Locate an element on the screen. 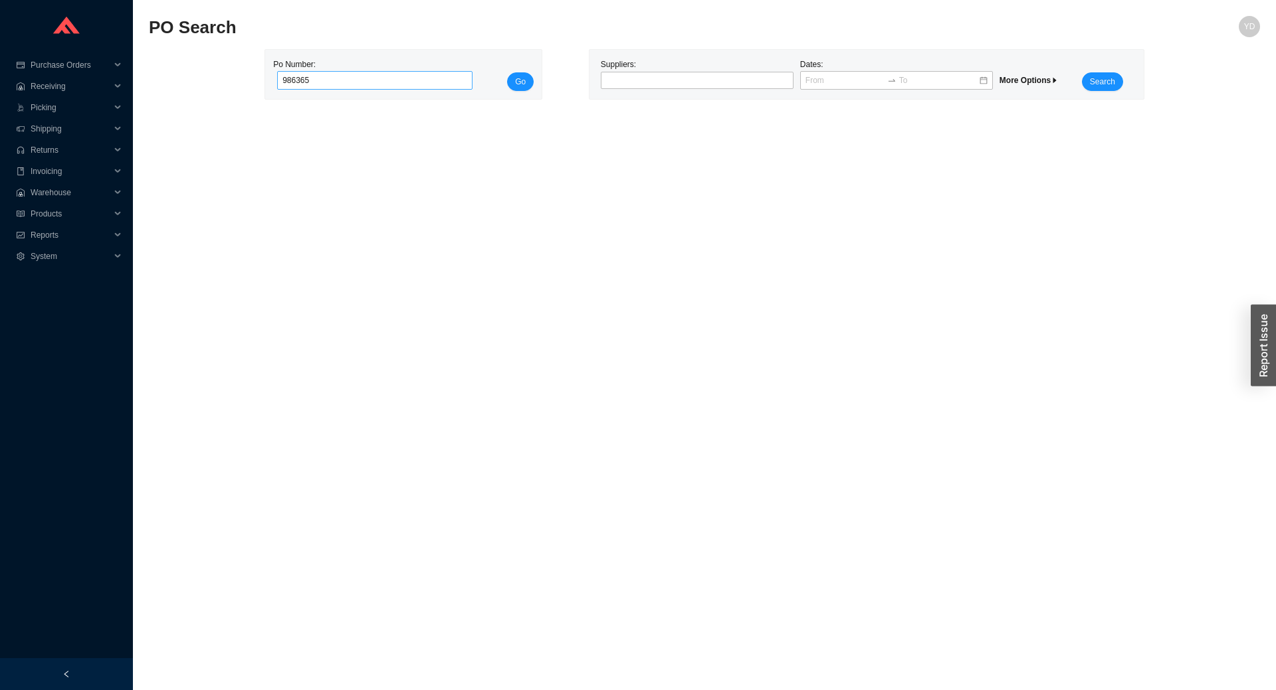 The width and height of the screenshot is (1276, 690). span: to is located at coordinates (892, 80).